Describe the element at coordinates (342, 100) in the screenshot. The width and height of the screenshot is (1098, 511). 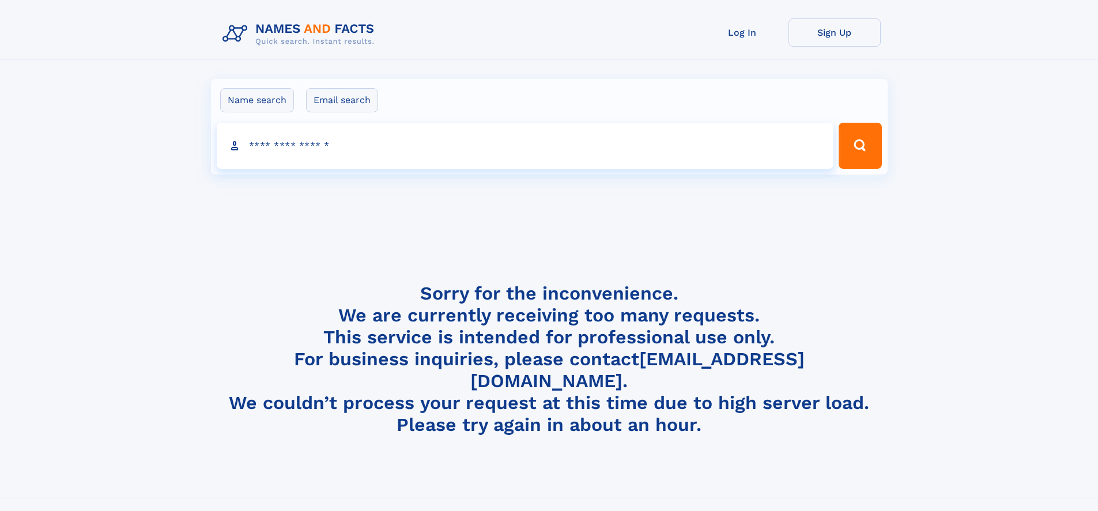
I see `label: Email search` at that location.